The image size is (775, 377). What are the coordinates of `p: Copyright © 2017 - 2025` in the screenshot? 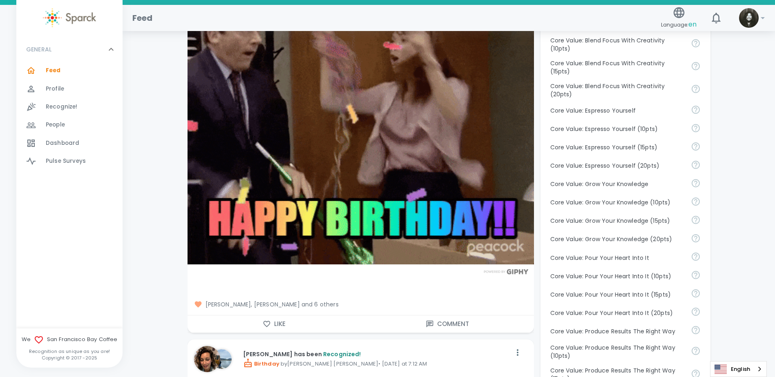 It's located at (69, 358).